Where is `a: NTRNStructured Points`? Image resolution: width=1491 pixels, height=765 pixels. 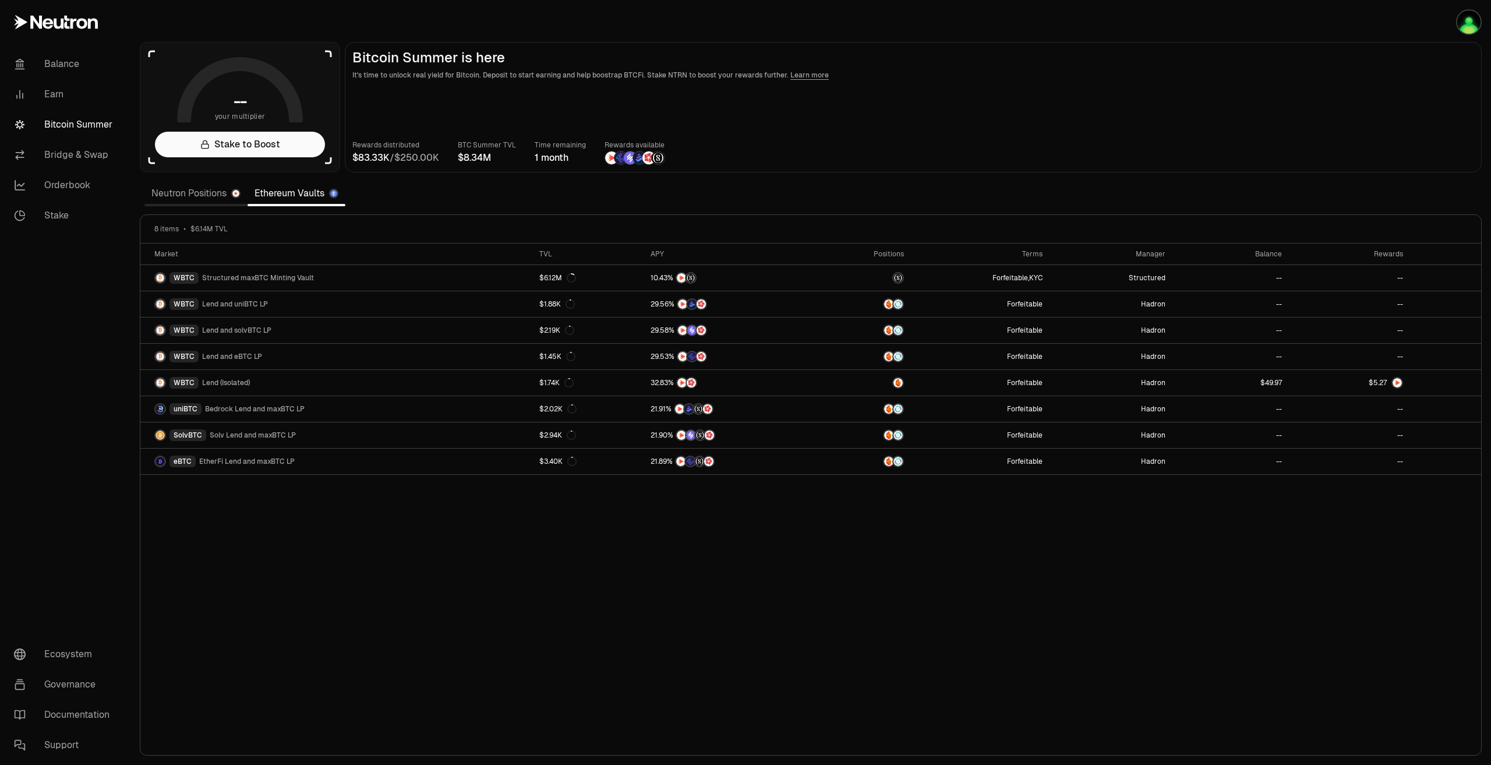 a: NTRNStructured Points is located at coordinates (729, 278).